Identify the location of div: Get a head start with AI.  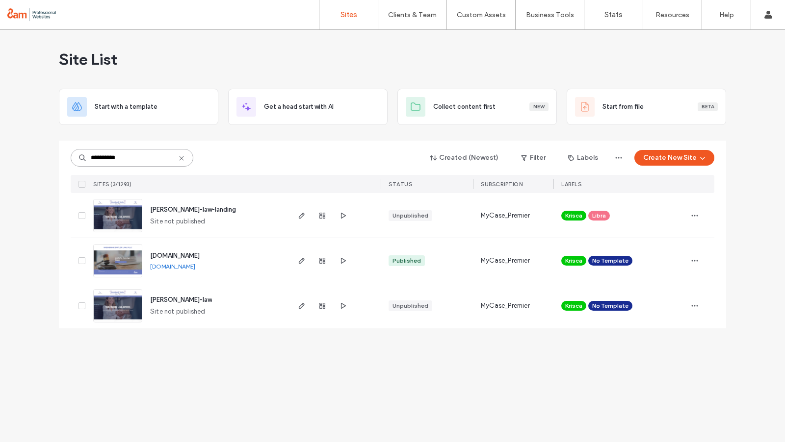
(308, 107).